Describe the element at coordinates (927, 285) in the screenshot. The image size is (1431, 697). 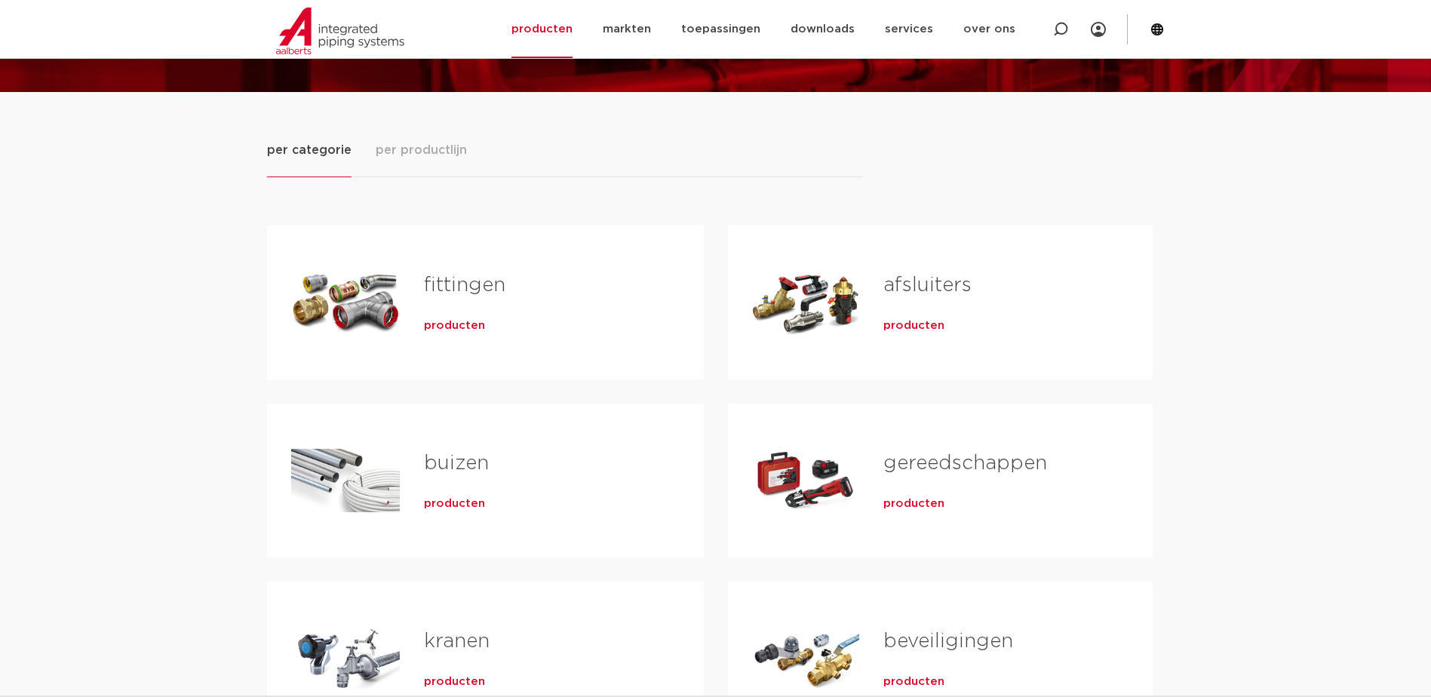
I see `a: afsluiters` at that location.